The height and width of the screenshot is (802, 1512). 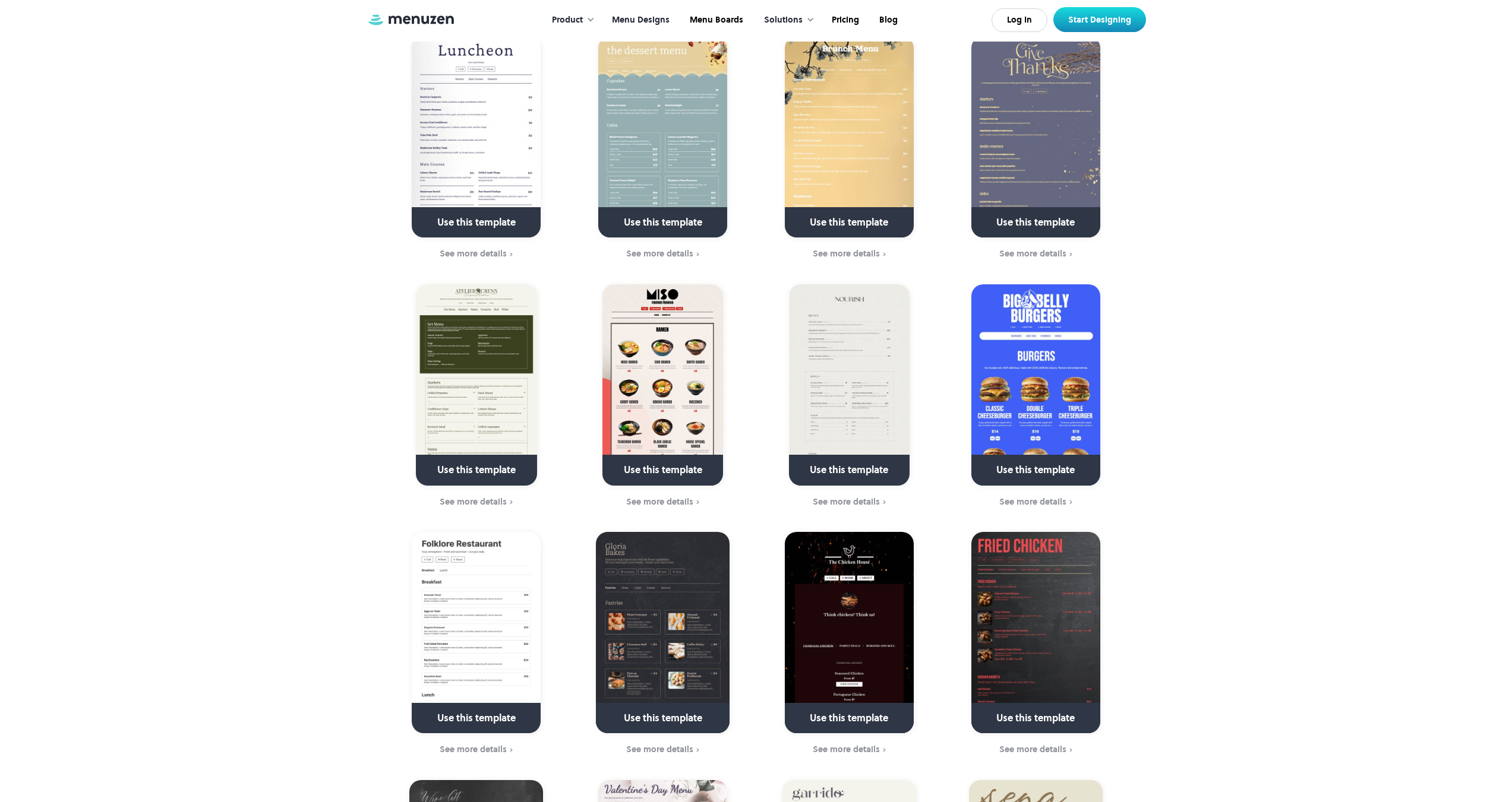 I want to click on a: Pricing, so click(x=844, y=21).